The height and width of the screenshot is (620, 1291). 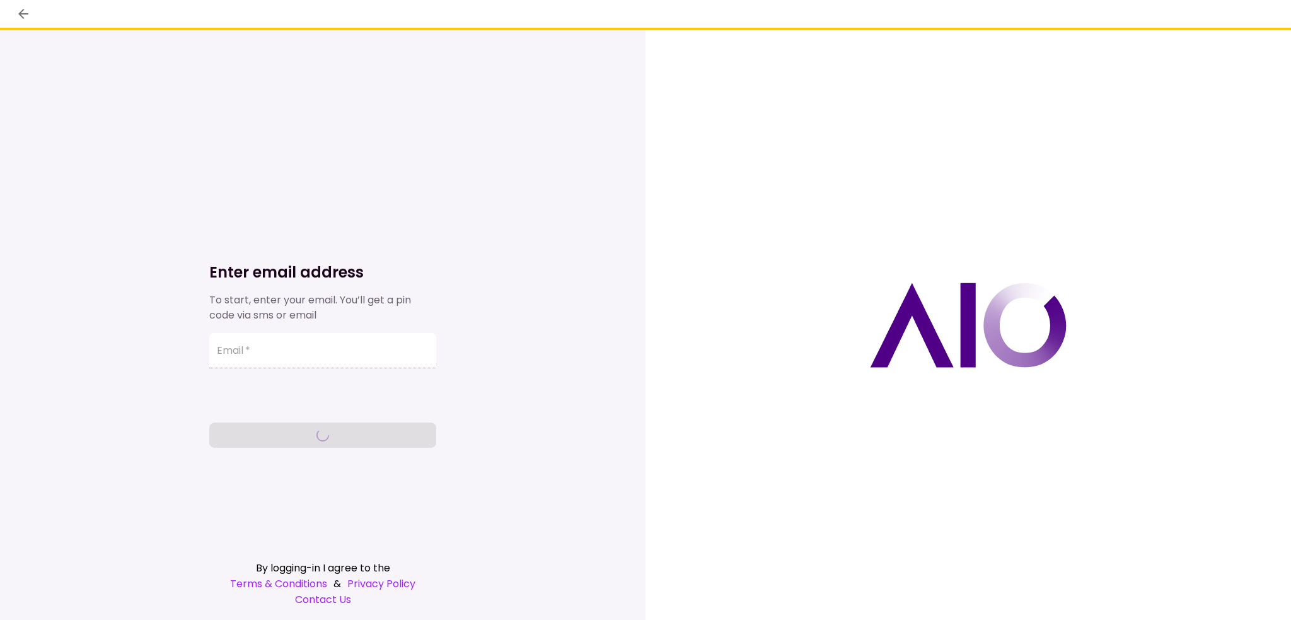 What do you see at coordinates (323, 599) in the screenshot?
I see `a: Contact Us` at bounding box center [323, 599].